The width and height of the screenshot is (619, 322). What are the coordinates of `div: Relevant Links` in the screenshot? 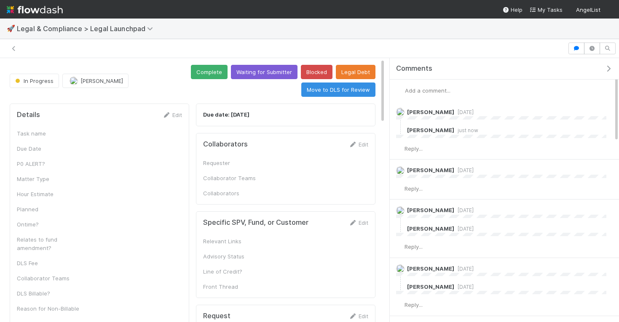 It's located at (235, 241).